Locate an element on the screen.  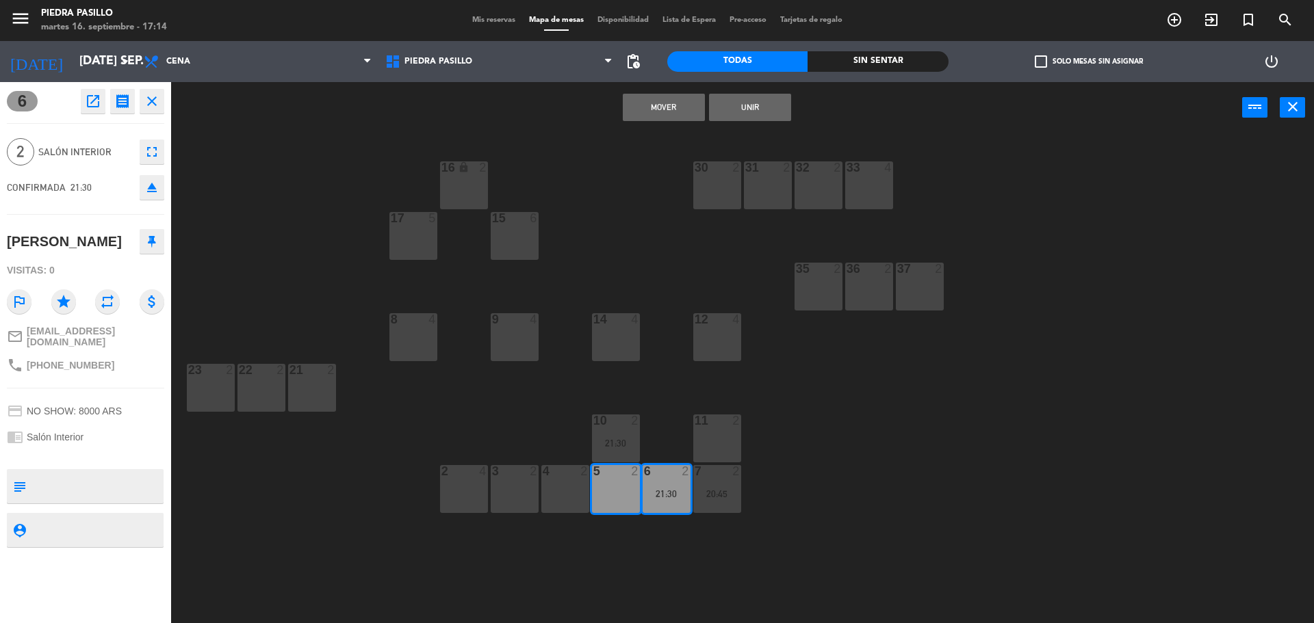
span: CONFIRMADA is located at coordinates (36, 188).